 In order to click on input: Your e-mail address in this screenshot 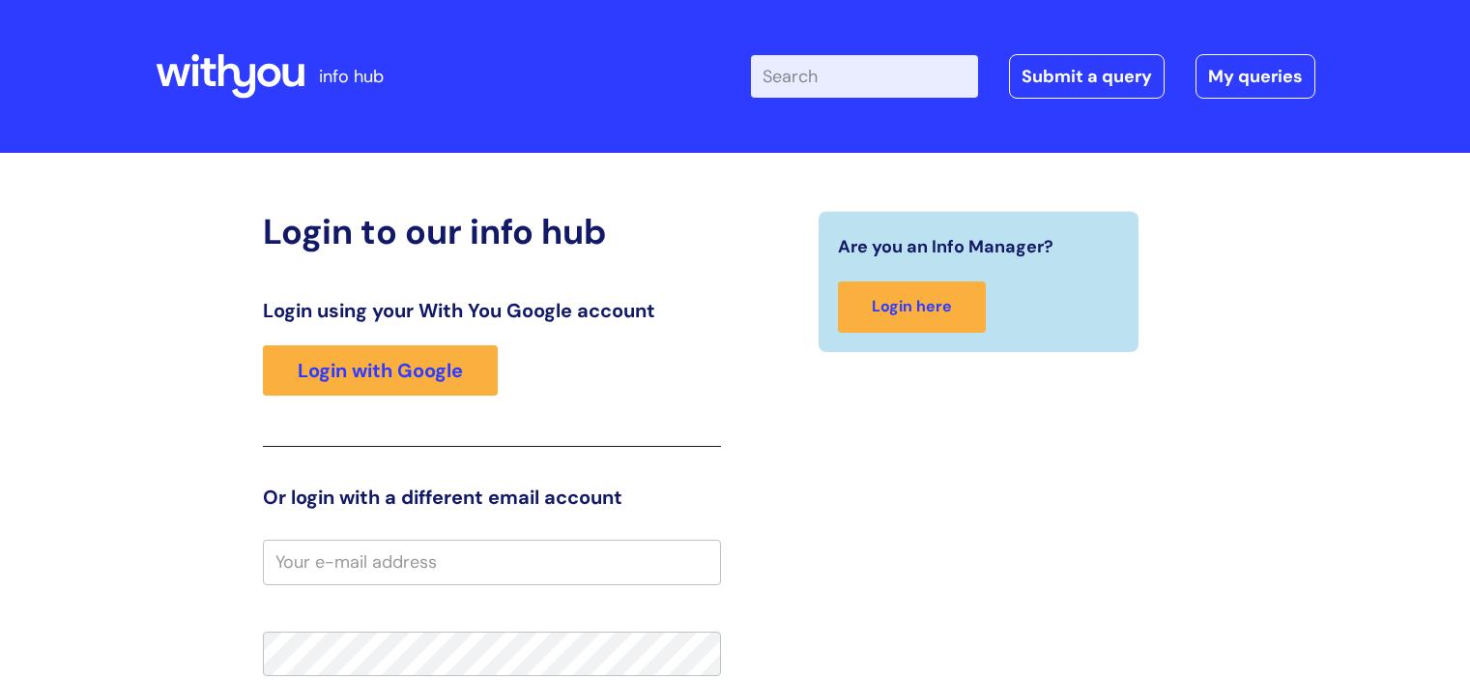, I will do `click(492, 562)`.